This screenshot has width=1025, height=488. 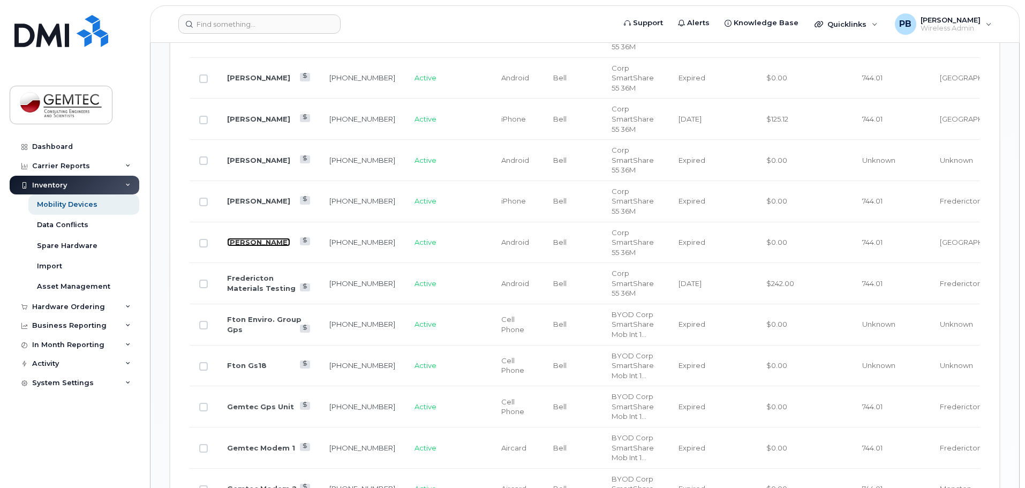 What do you see at coordinates (648, 23) in the screenshot?
I see `span: Support` at bounding box center [648, 23].